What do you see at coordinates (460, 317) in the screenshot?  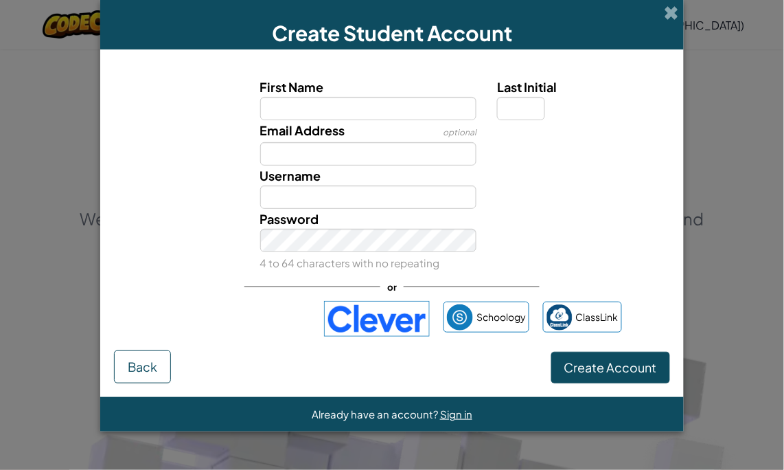 I see `img: schoology.png` at bounding box center [460, 317].